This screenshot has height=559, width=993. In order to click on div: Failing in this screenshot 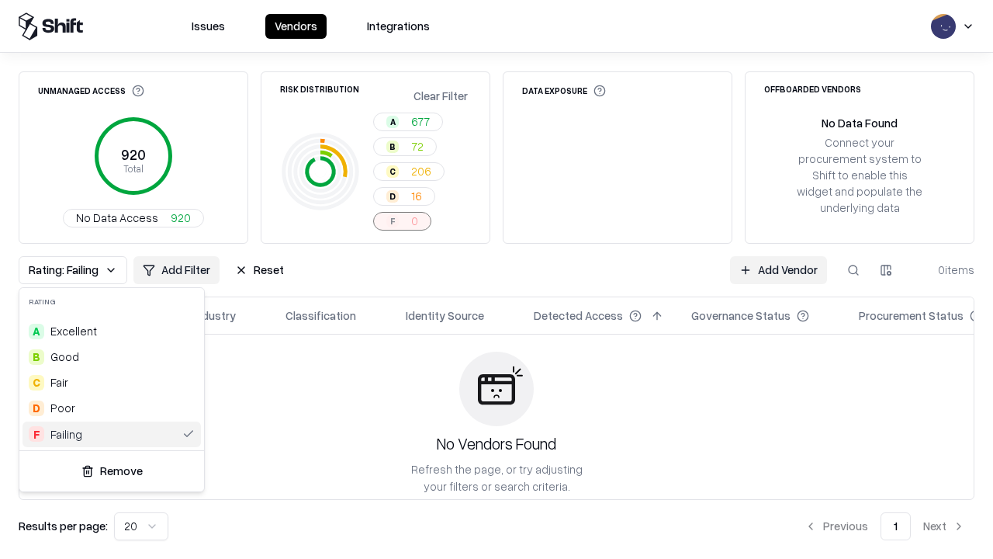, I will do `click(66, 434)`.